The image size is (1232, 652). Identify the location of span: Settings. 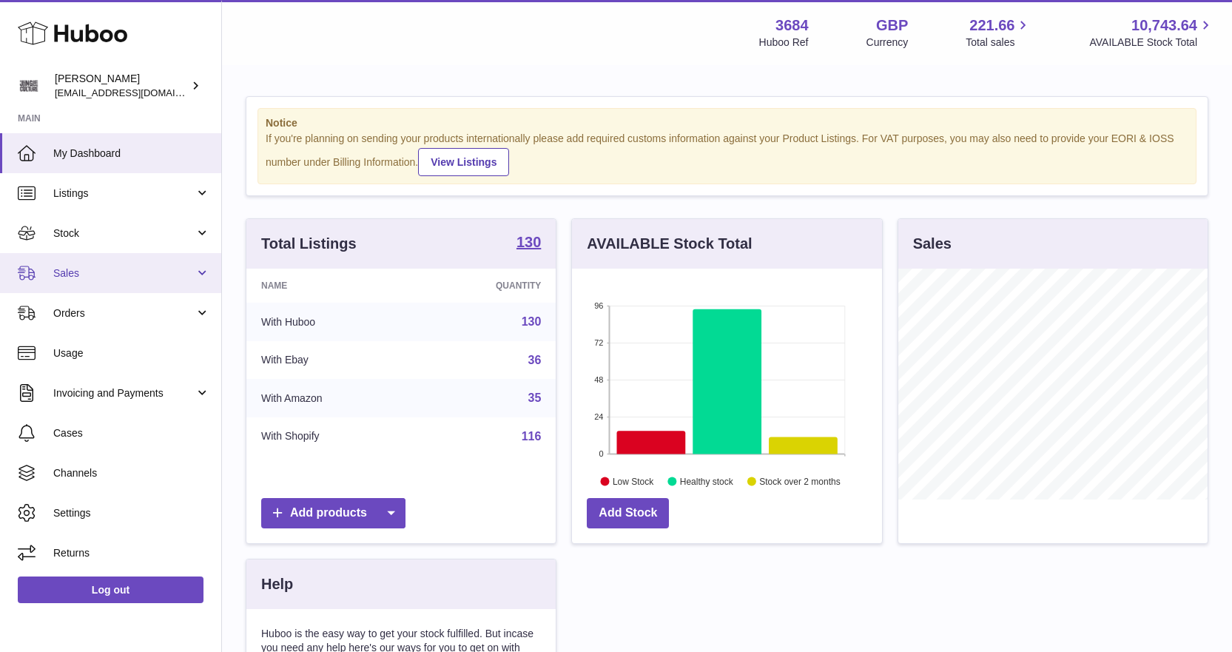
(132, 513).